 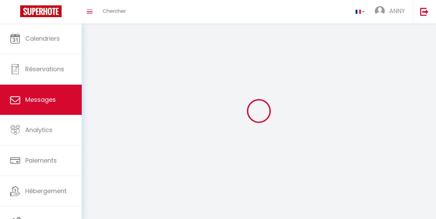 I want to click on span: Analytics, so click(x=39, y=130).